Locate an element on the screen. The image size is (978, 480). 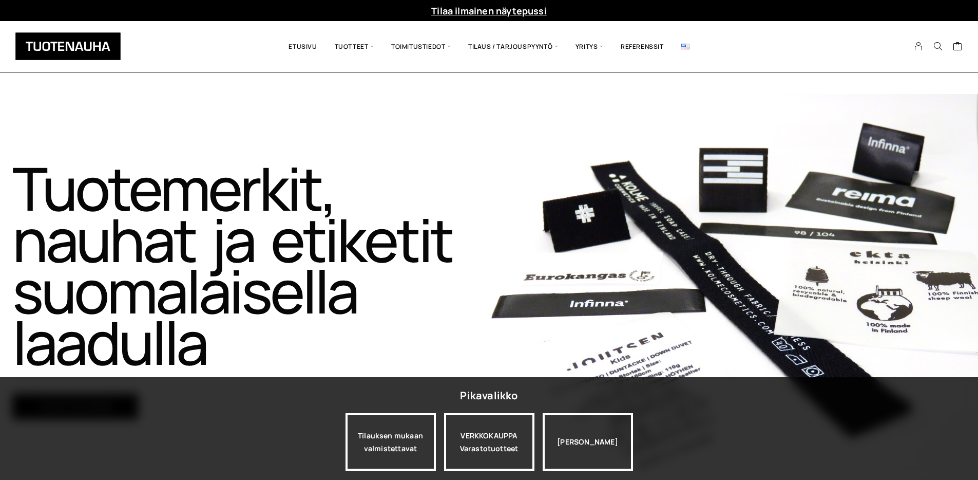
a: My Account is located at coordinates (918, 46).